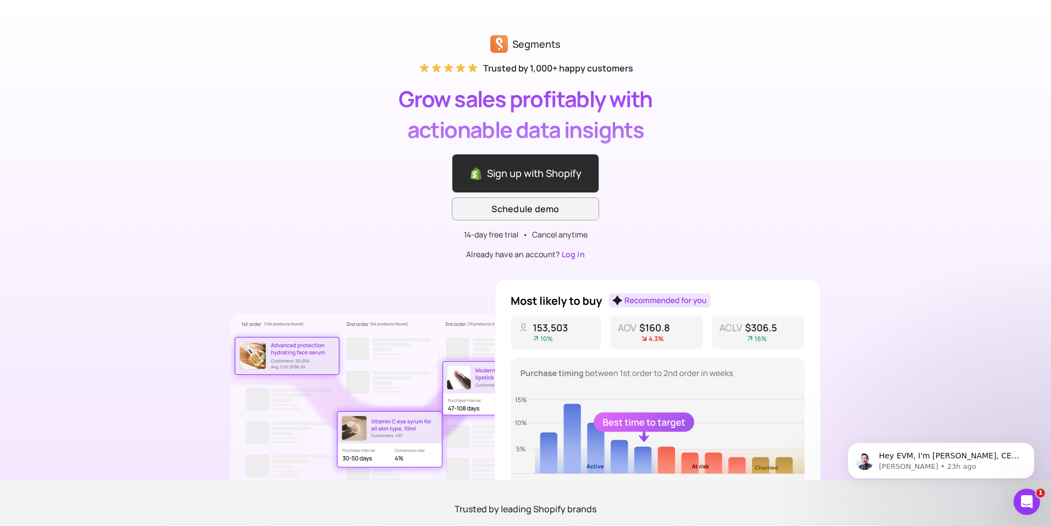 The width and height of the screenshot is (1051, 526). Describe the element at coordinates (526, 114) in the screenshot. I see `p: Grow sales profitably with actionable data insights` at that location.